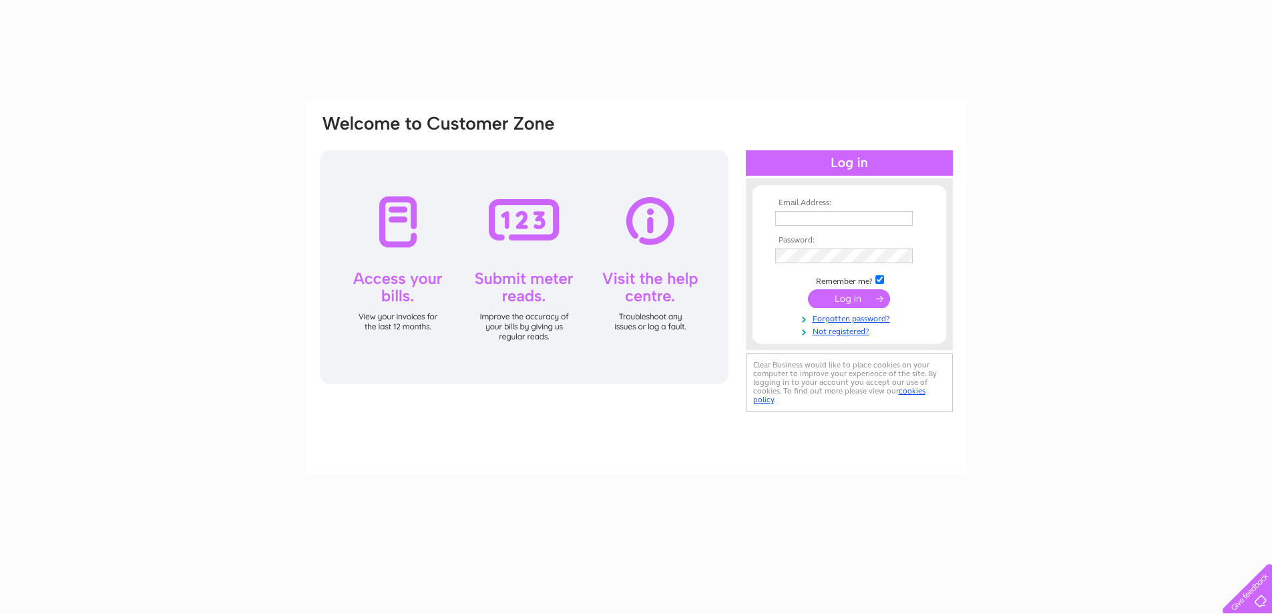 Image resolution: width=1272 pixels, height=614 pixels. Describe the element at coordinates (850, 280) in the screenshot. I see `td: Remember me?` at that location.